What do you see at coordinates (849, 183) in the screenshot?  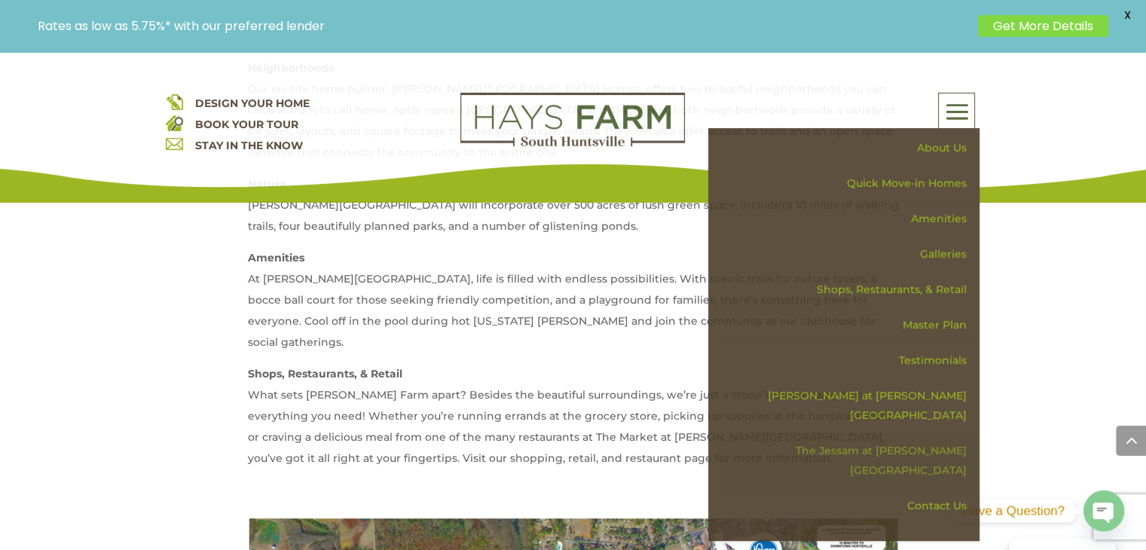 I see `a: Quick Move-in Homes` at bounding box center [849, 183].